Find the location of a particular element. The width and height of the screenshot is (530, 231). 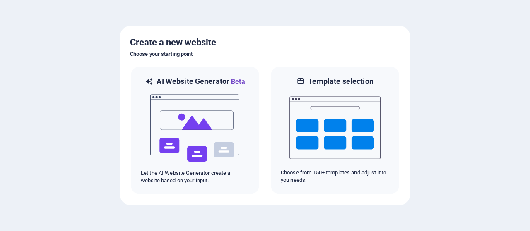

h5: Create a new website is located at coordinates (265, 43).